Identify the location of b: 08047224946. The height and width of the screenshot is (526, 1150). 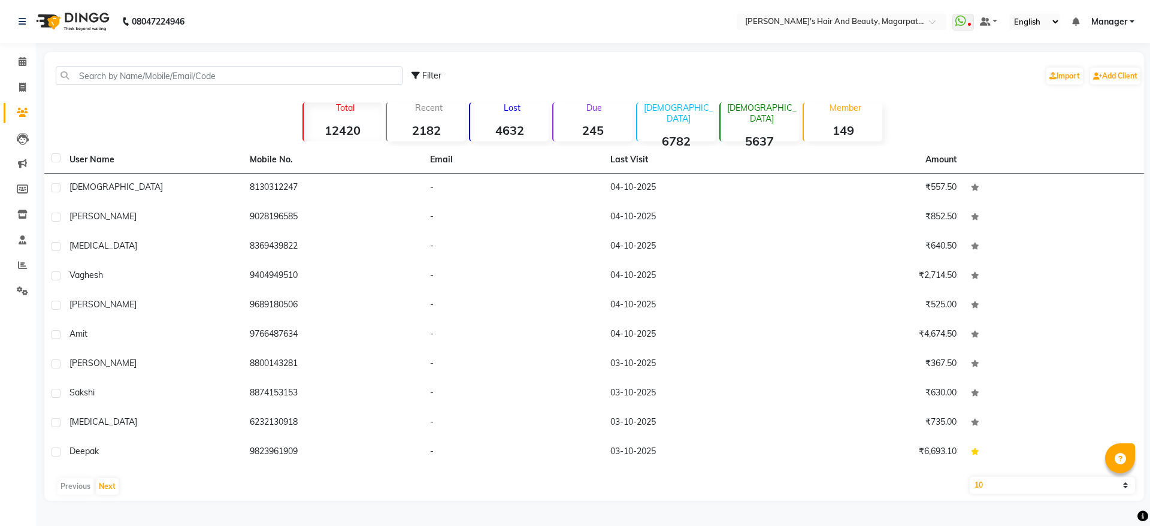
(158, 22).